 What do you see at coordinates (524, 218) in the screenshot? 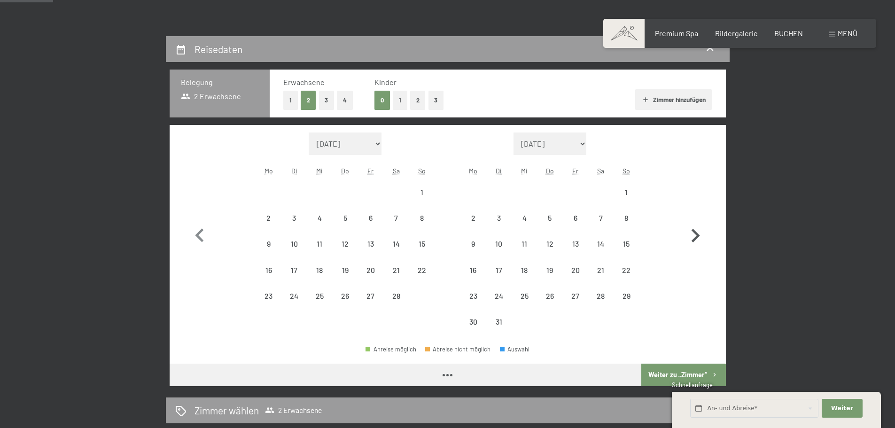
I see `div: Wed Mar 04 2026` at bounding box center [524, 218].